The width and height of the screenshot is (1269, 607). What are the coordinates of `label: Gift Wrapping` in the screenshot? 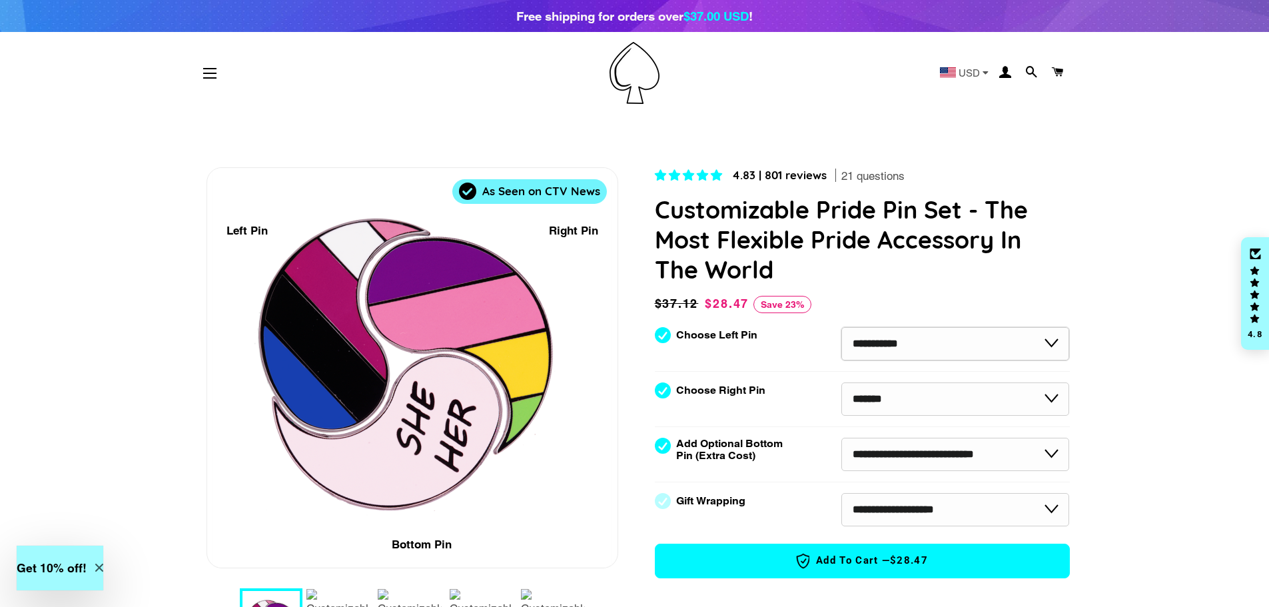 It's located at (711, 501).